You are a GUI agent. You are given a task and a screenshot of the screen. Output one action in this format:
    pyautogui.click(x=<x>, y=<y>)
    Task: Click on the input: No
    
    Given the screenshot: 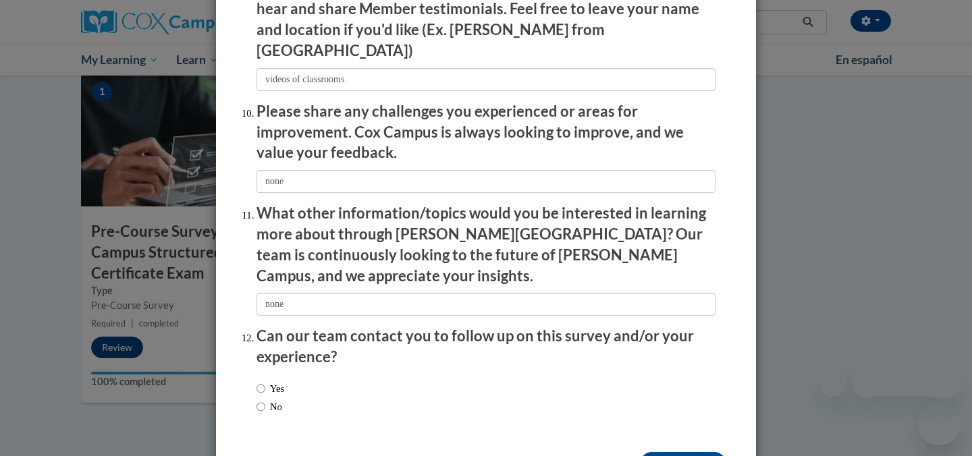 What is the action you would take?
    pyautogui.click(x=260, y=407)
    